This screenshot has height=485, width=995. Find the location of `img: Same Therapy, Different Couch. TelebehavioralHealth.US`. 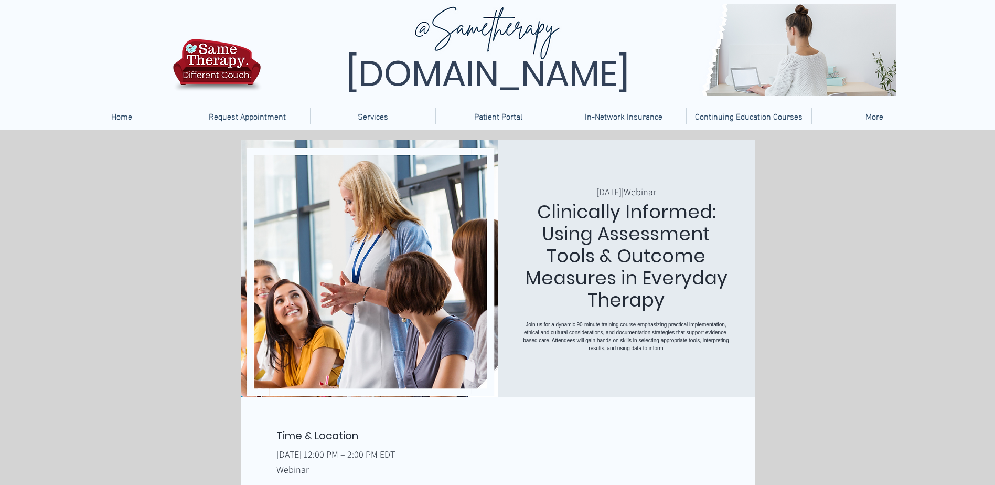

img: Same Therapy, Different Couch. TelebehavioralHealth.US is located at coordinates (580, 49).